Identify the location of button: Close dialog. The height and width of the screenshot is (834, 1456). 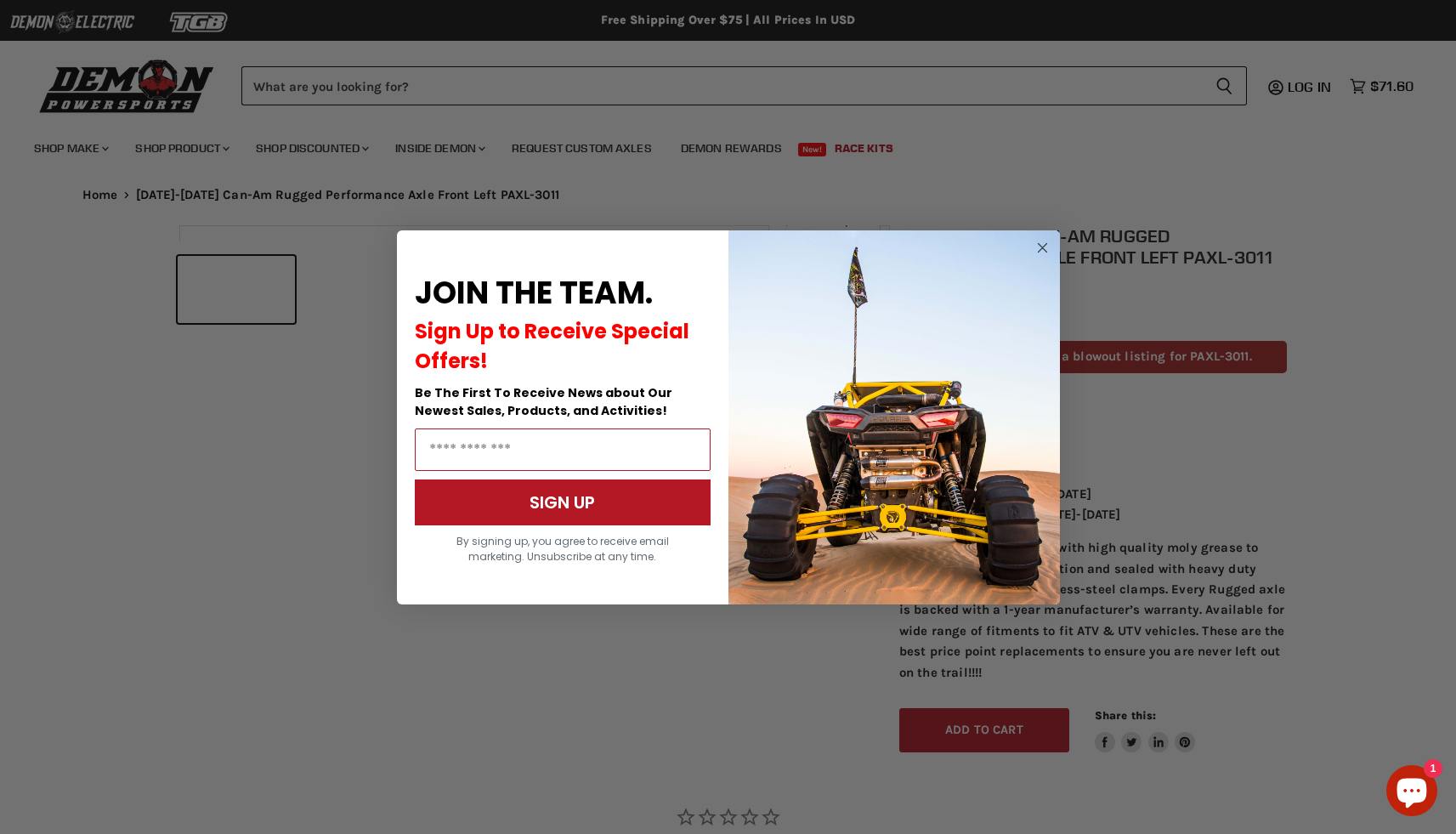
(1042, 247).